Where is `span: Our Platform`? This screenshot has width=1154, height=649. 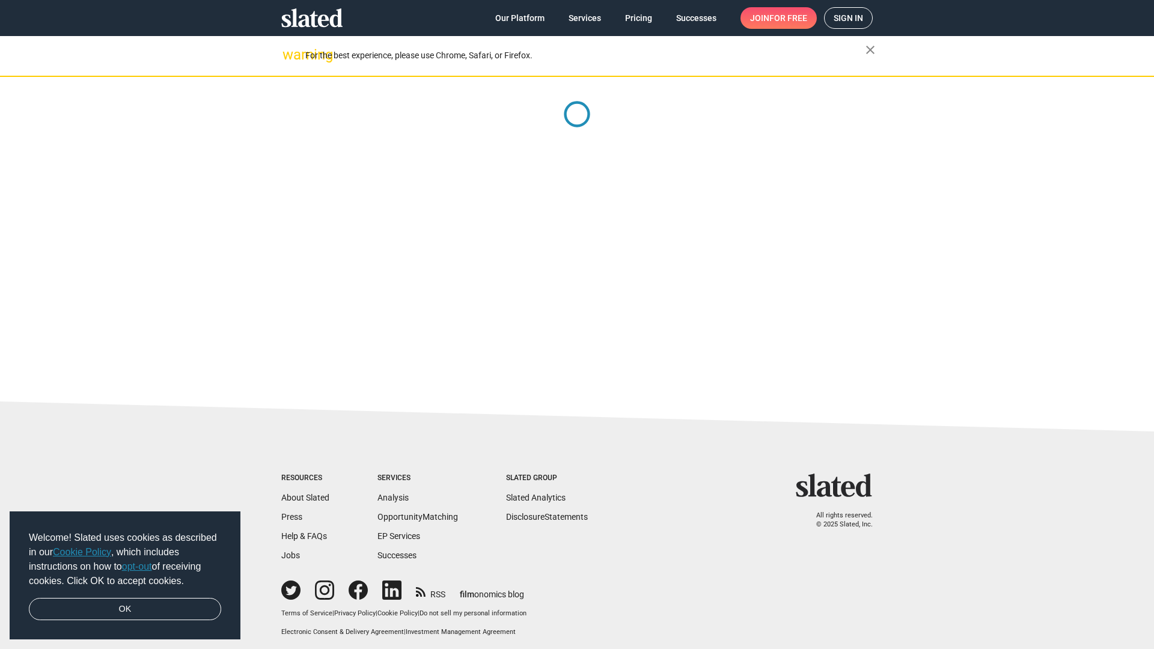
span: Our Platform is located at coordinates (520, 18).